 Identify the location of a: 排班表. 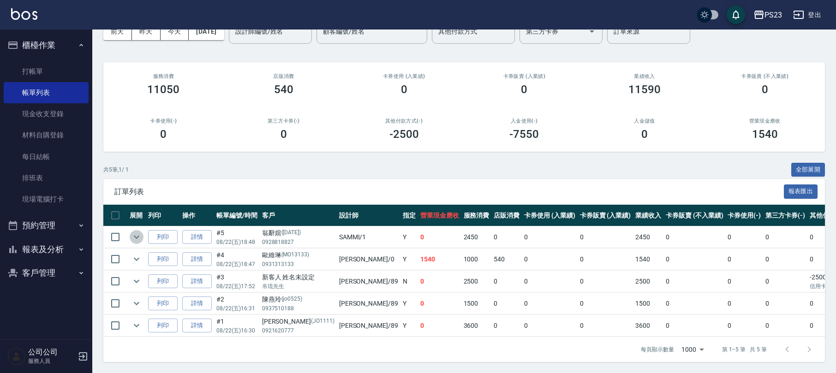
(46, 178).